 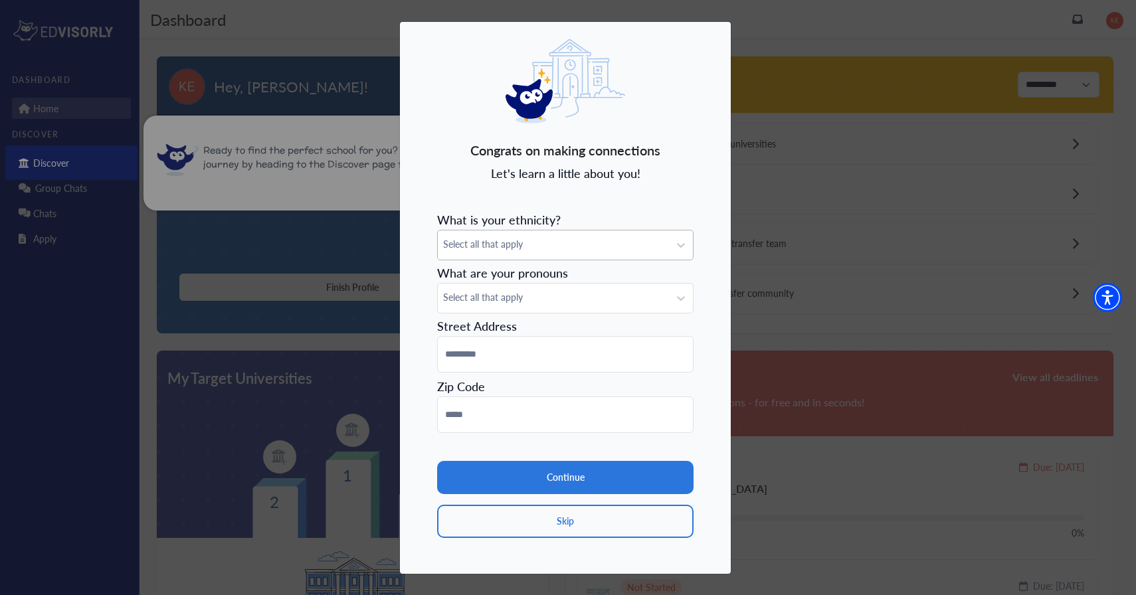 I want to click on span: Congrats on making connections, so click(x=565, y=150).